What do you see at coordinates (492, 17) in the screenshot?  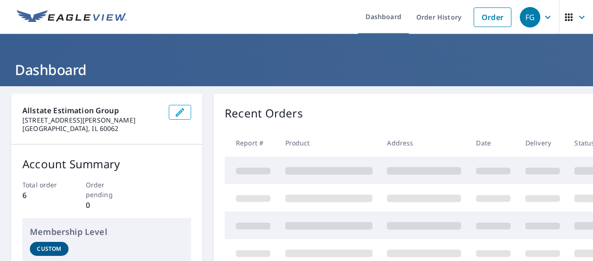 I see `a: Order` at bounding box center [492, 17].